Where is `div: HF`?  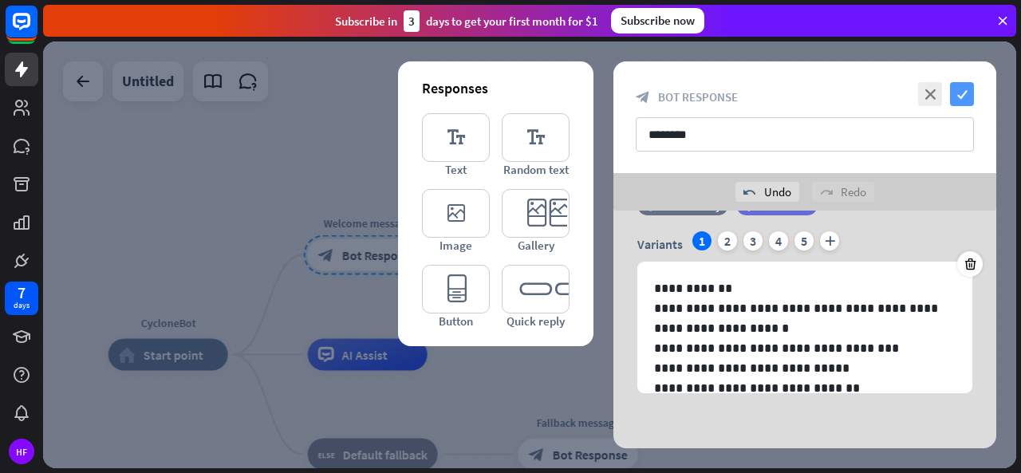 div: HF is located at coordinates (22, 451).